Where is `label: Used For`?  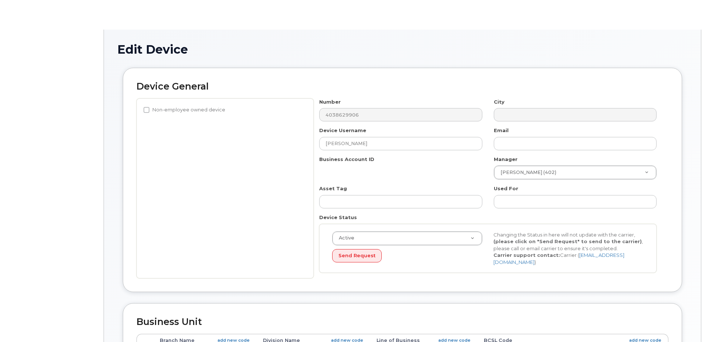 label: Used For is located at coordinates (506, 188).